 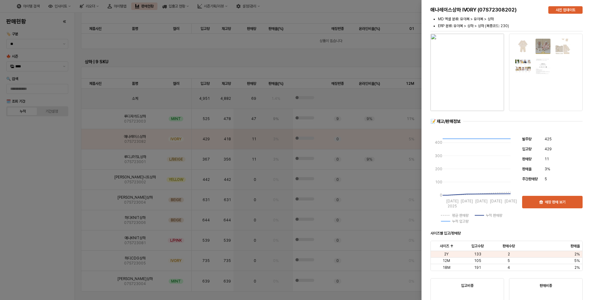 I want to click on h5: 애나레이스상하 IVORY (07S72308202), so click(x=487, y=10).